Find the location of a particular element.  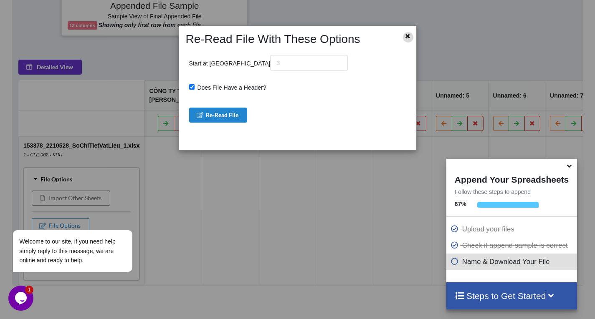

p: Check if append sample is correct is located at coordinates (513, 245).